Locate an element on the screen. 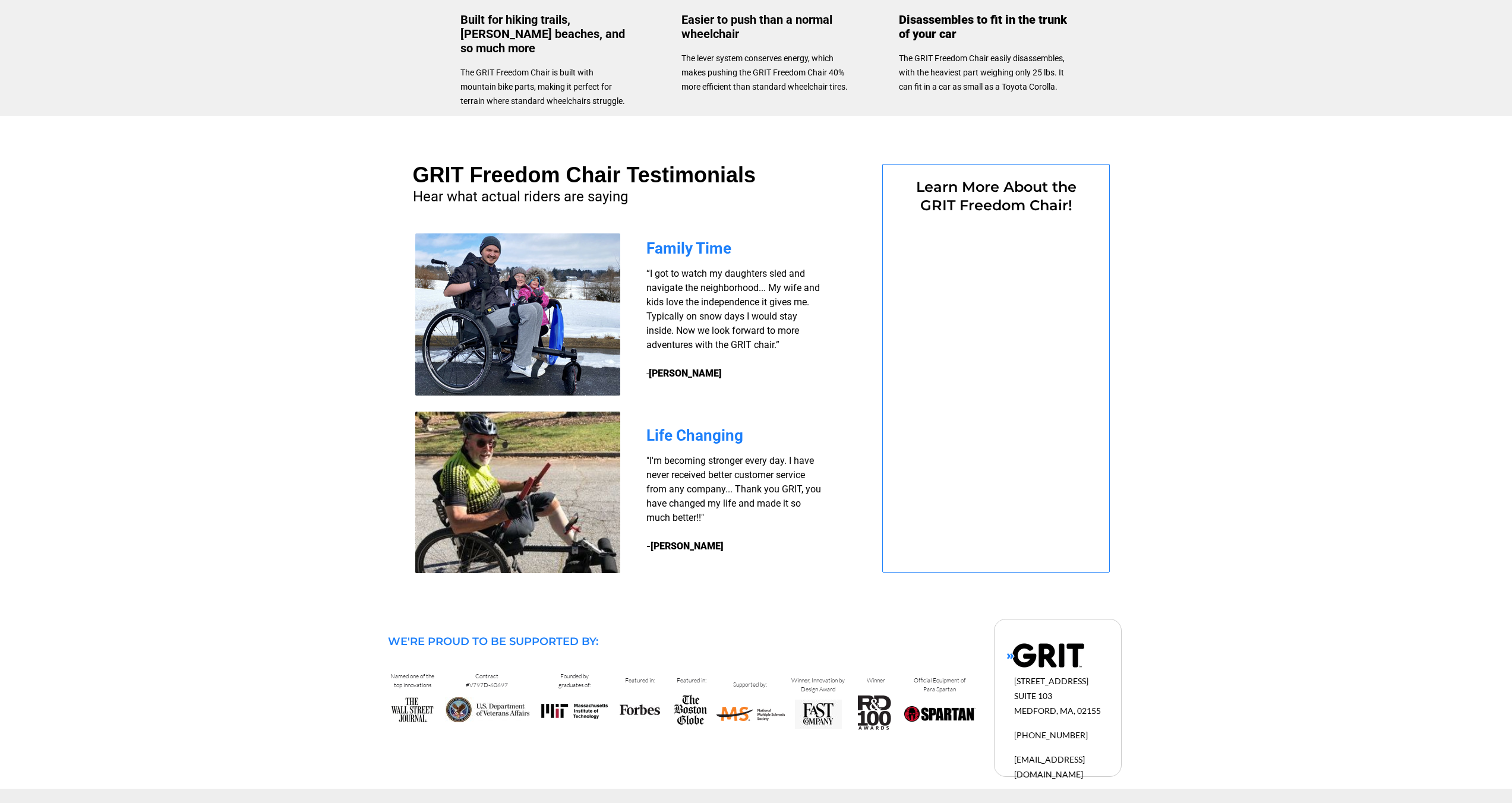 This screenshot has height=803, width=1512. span: The GRIT Freedom Chair easily disassembles, with the heaviest part weighing only 25 lbs. It can f... is located at coordinates (982, 73).